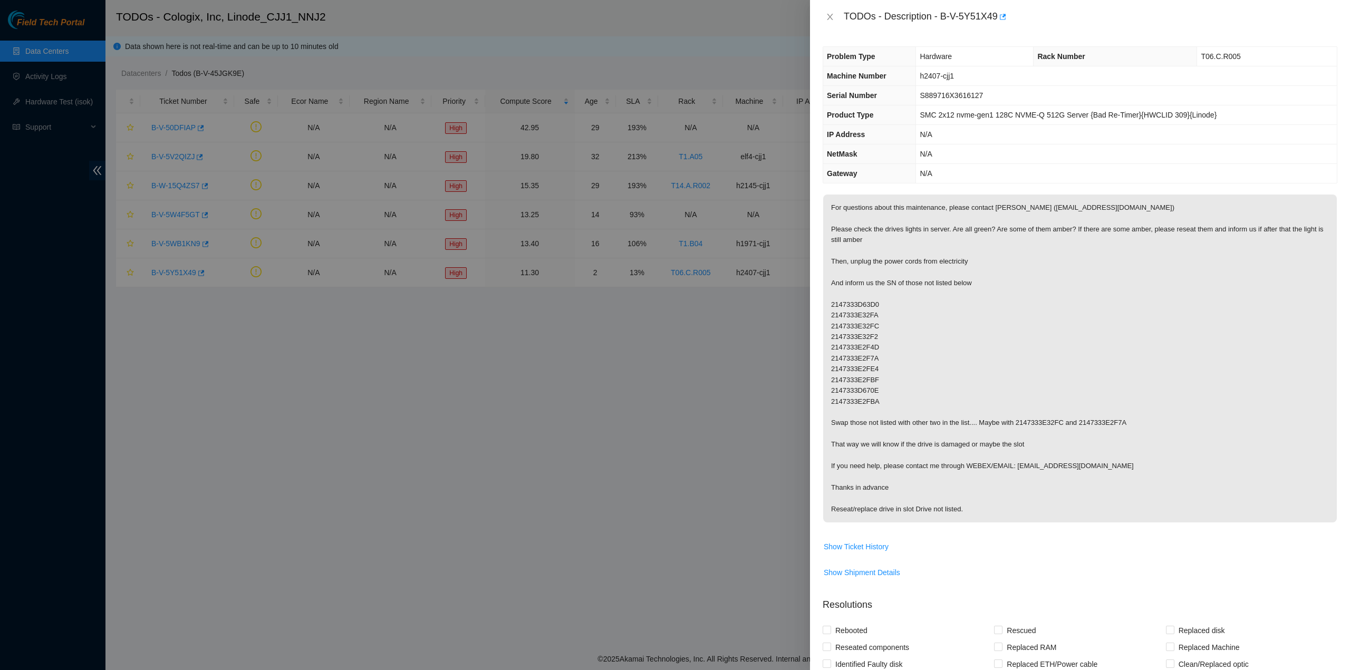 The height and width of the screenshot is (670, 1350). What do you see at coordinates (850, 115) in the screenshot?
I see `span: Product Type` at bounding box center [850, 115].